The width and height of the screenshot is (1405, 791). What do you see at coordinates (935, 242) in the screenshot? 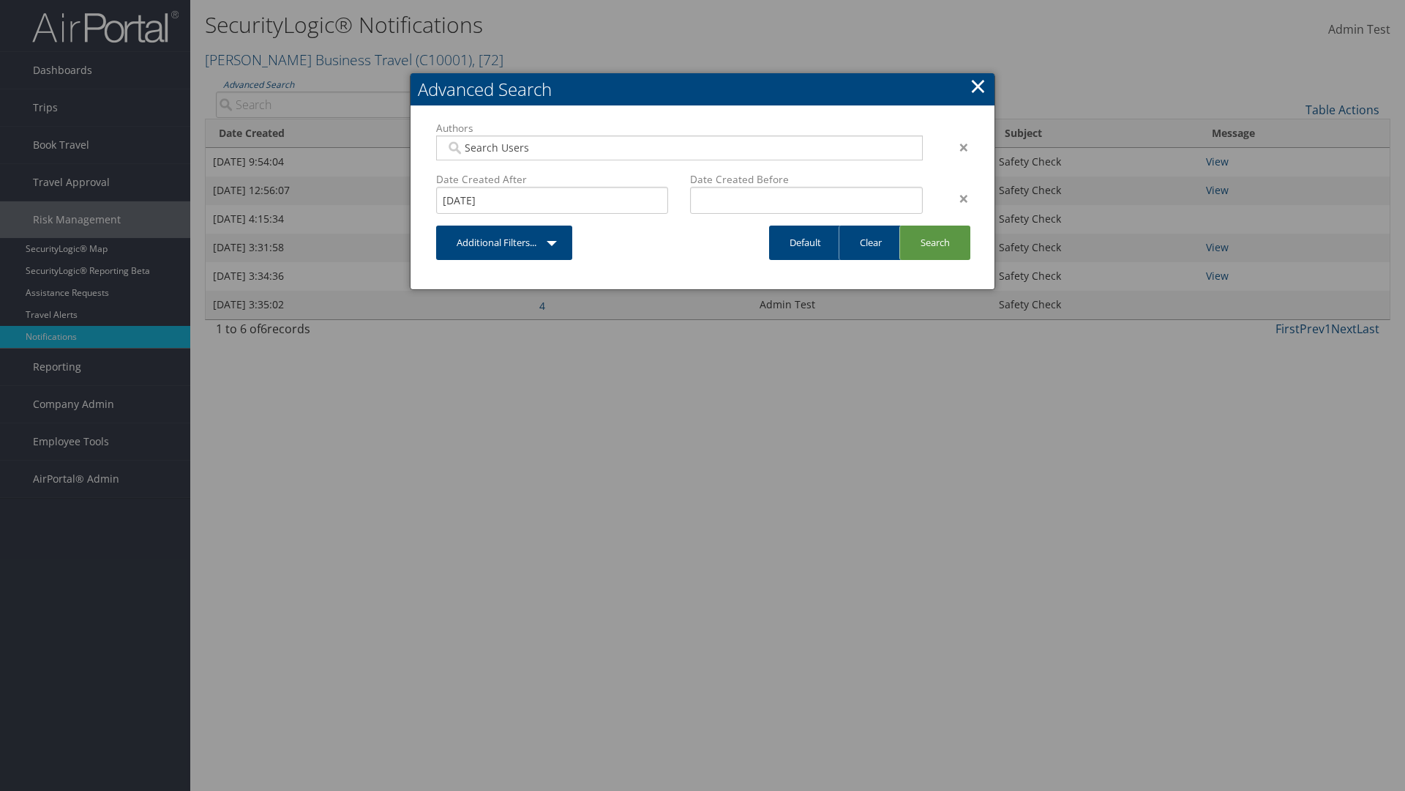
I see `a: Search` at bounding box center [935, 242].